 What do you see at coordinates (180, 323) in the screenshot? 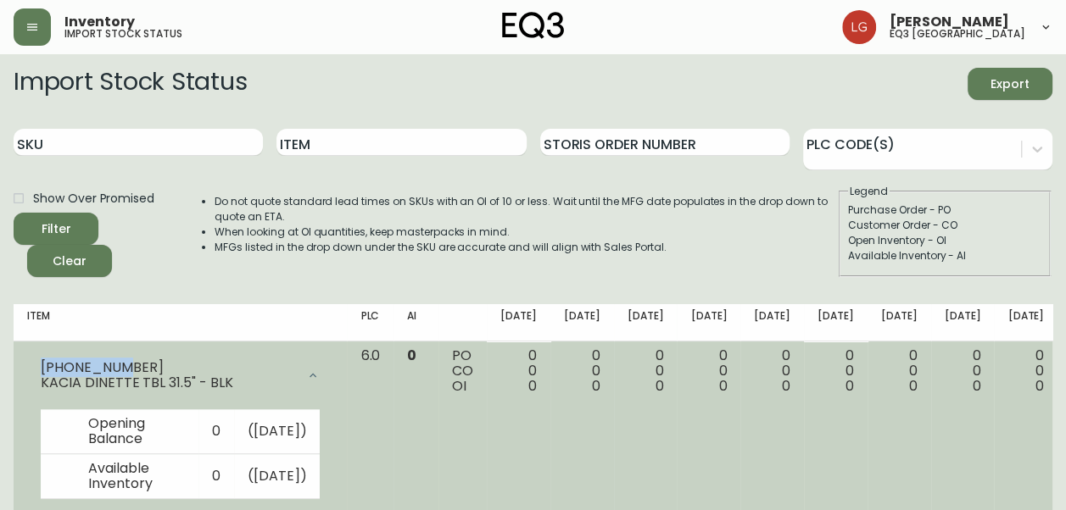
I see `th: Item` at bounding box center [180, 323].